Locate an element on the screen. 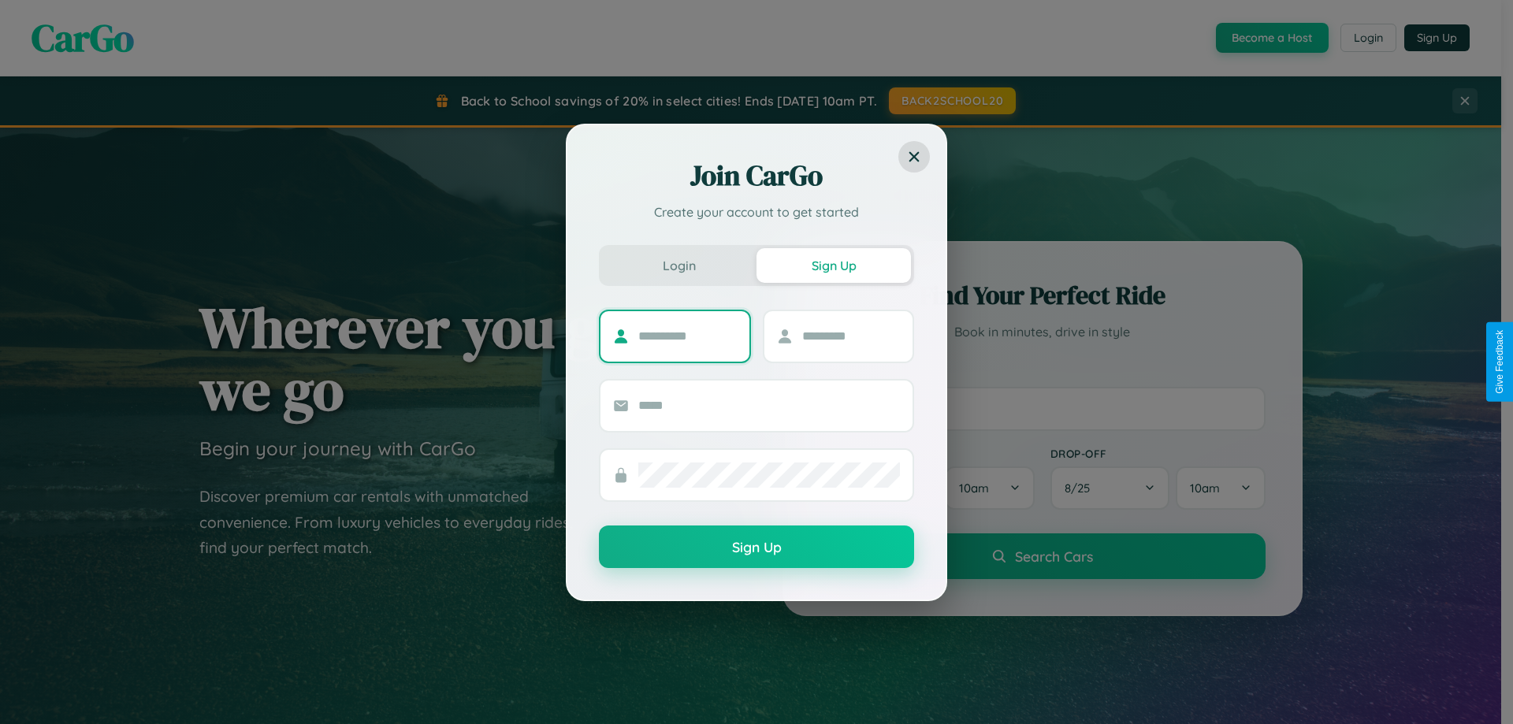  div: Give Feedback is located at coordinates (1500, 362).